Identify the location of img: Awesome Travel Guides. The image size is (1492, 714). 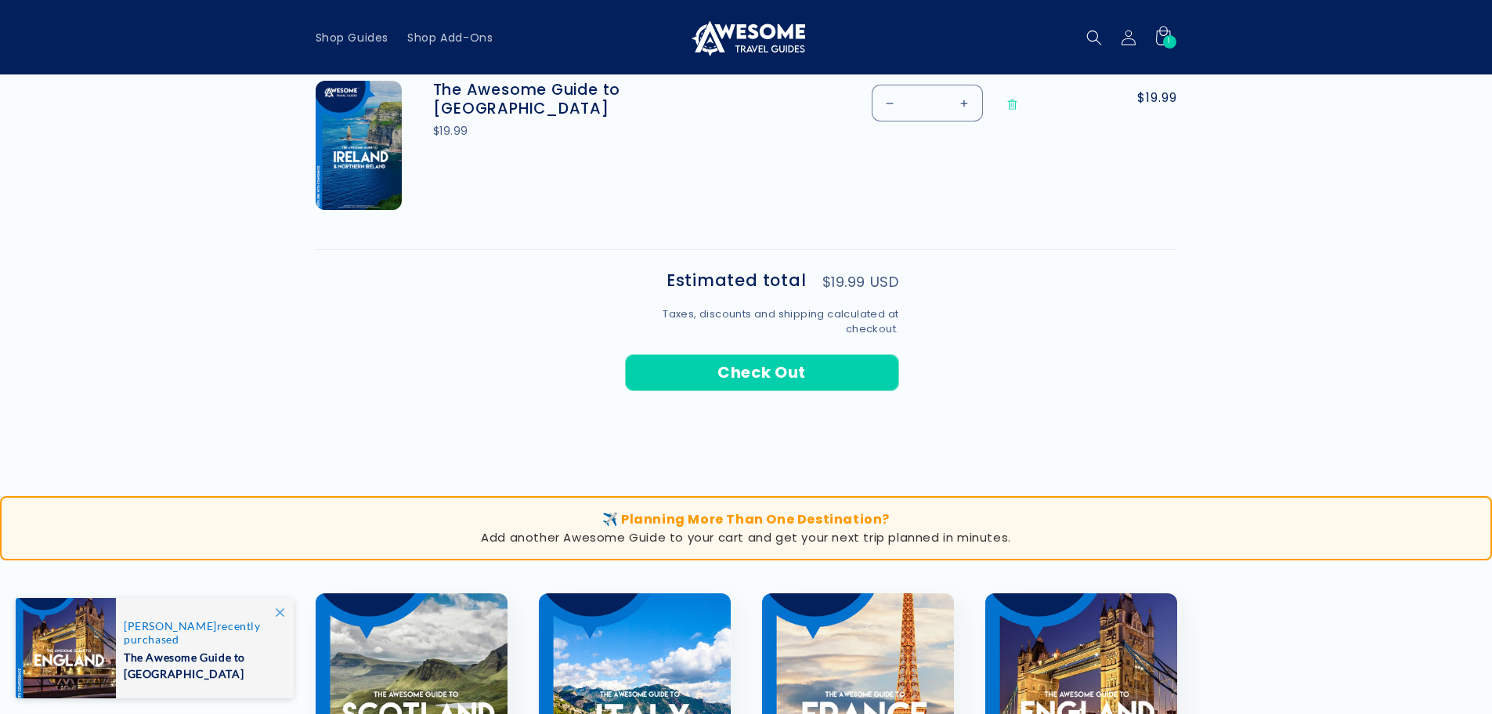
(746, 38).